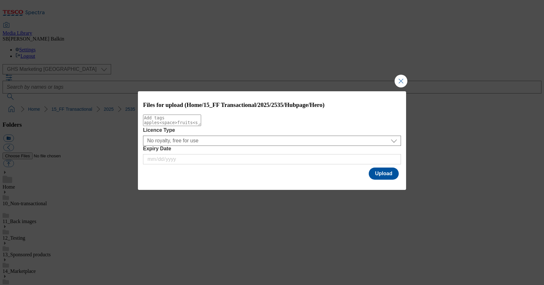  What do you see at coordinates (272, 130) in the screenshot?
I see `label: Licence Type` at bounding box center [272, 130].